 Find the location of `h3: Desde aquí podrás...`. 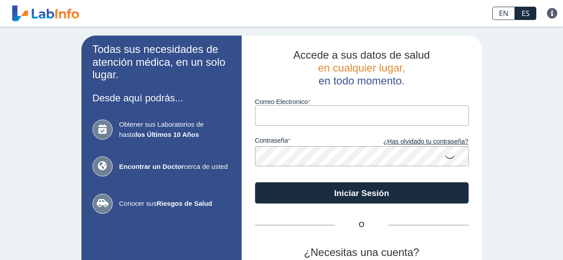

h3: Desde aquí podrás... is located at coordinates (161, 98).